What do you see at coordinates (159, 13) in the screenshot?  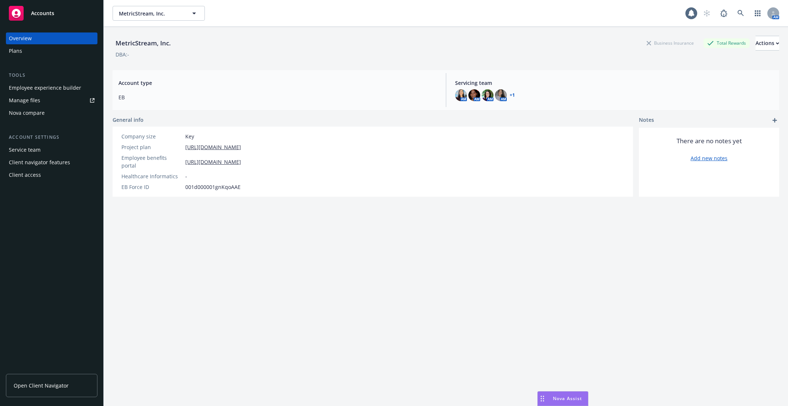 I see `button: MetricStream, Inc.` at bounding box center [159, 13].